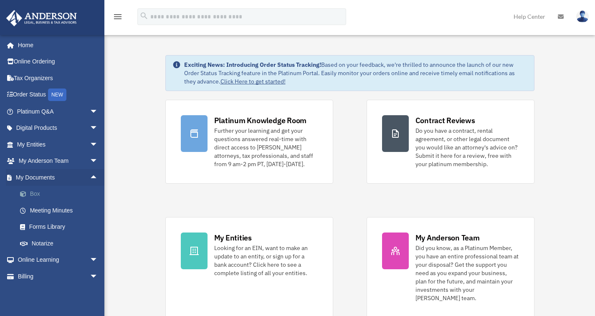 This screenshot has width=595, height=316. Describe the element at coordinates (253, 65) in the screenshot. I see `strong: Exciting News: Introducing Order Status Tracking!` at that location.